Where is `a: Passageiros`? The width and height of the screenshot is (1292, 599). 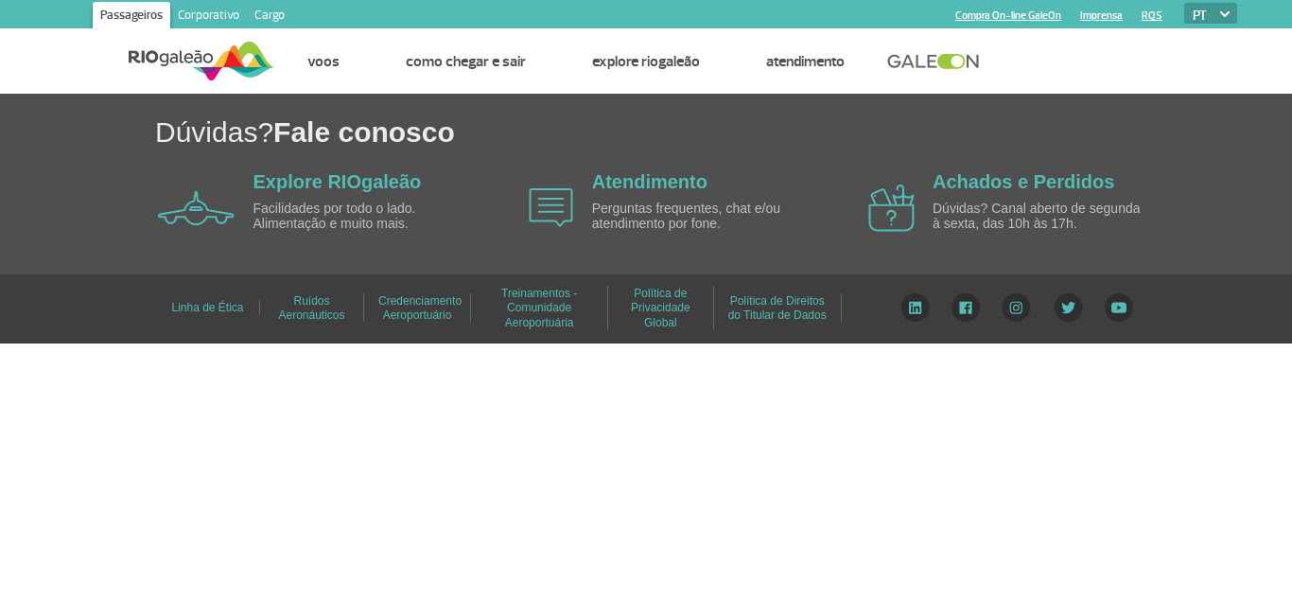 a: Passageiros is located at coordinates (131, 17).